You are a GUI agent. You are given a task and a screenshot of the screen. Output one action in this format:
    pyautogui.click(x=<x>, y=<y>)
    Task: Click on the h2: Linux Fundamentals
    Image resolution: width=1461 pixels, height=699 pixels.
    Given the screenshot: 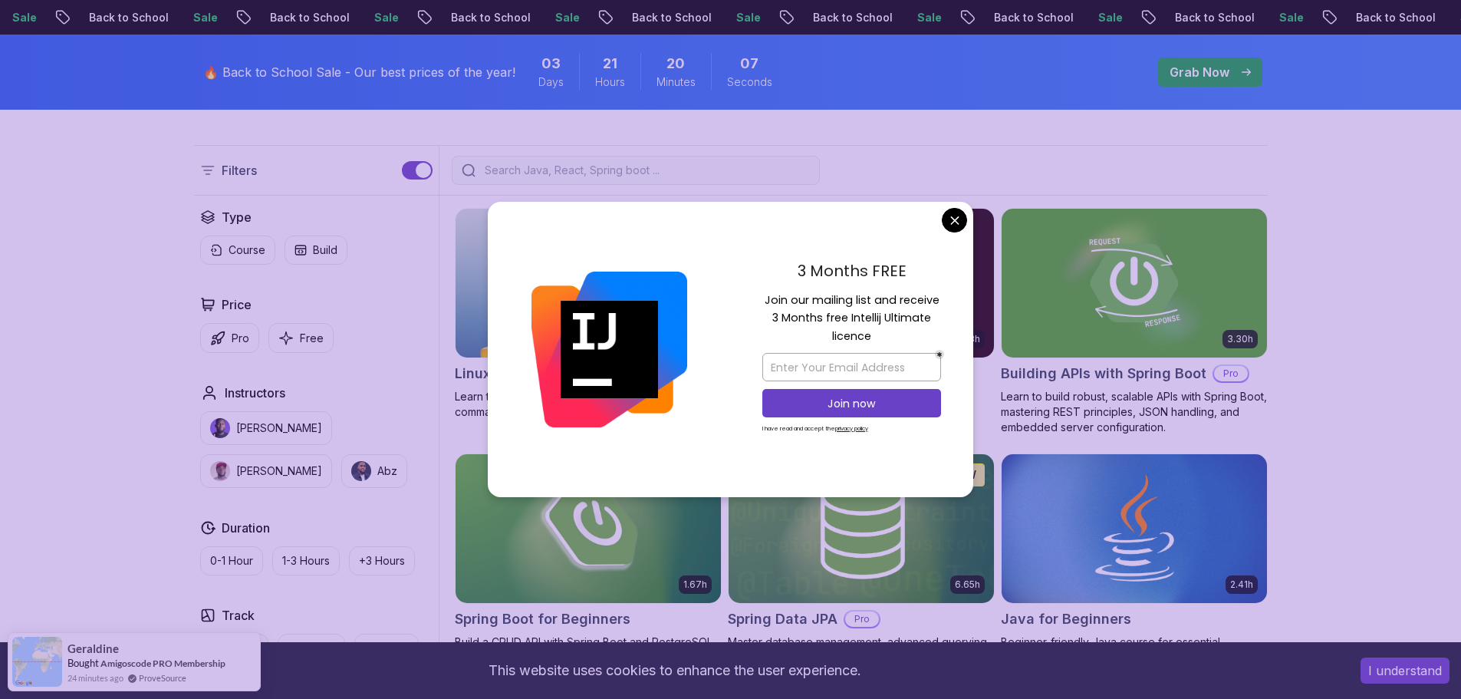 What is the action you would take?
    pyautogui.click(x=522, y=374)
    